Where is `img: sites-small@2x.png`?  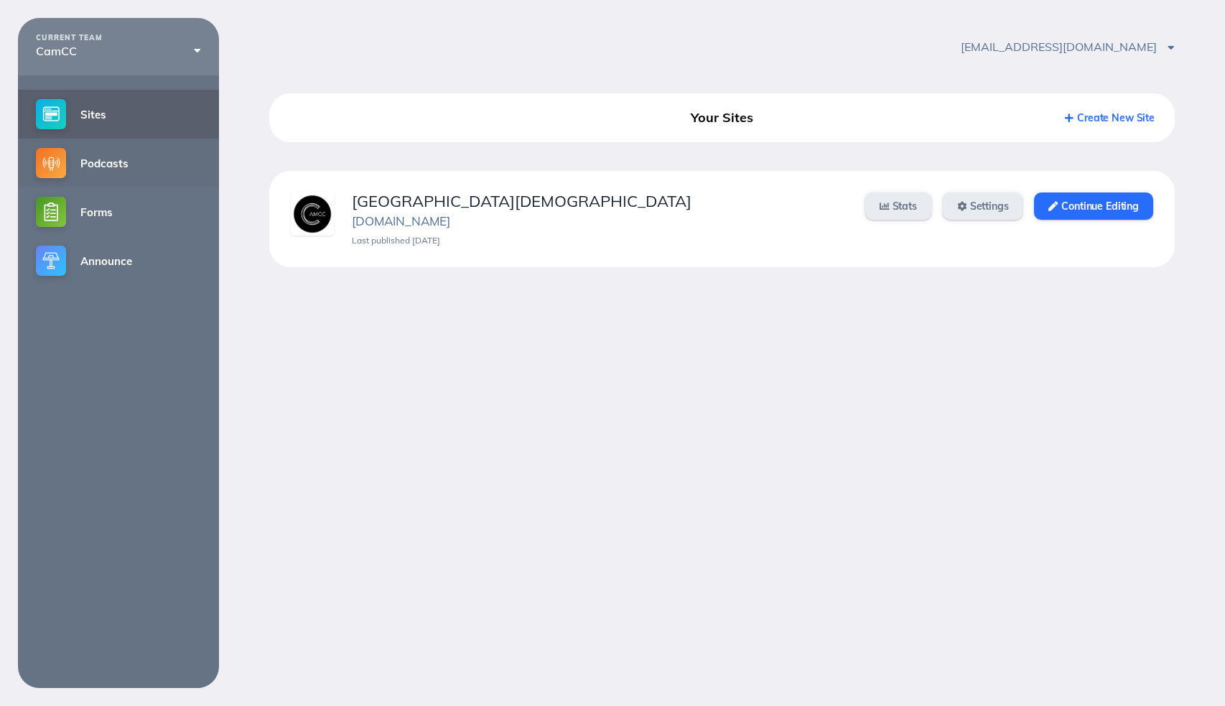 img: sites-small@2x.png is located at coordinates (51, 114).